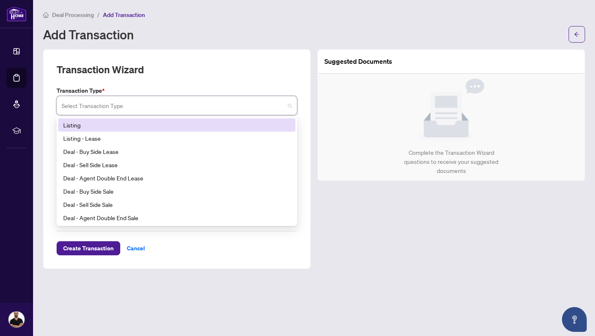 The height and width of the screenshot is (336, 595). What do you see at coordinates (177, 91) in the screenshot?
I see `label: Transaction Type` at bounding box center [177, 91].